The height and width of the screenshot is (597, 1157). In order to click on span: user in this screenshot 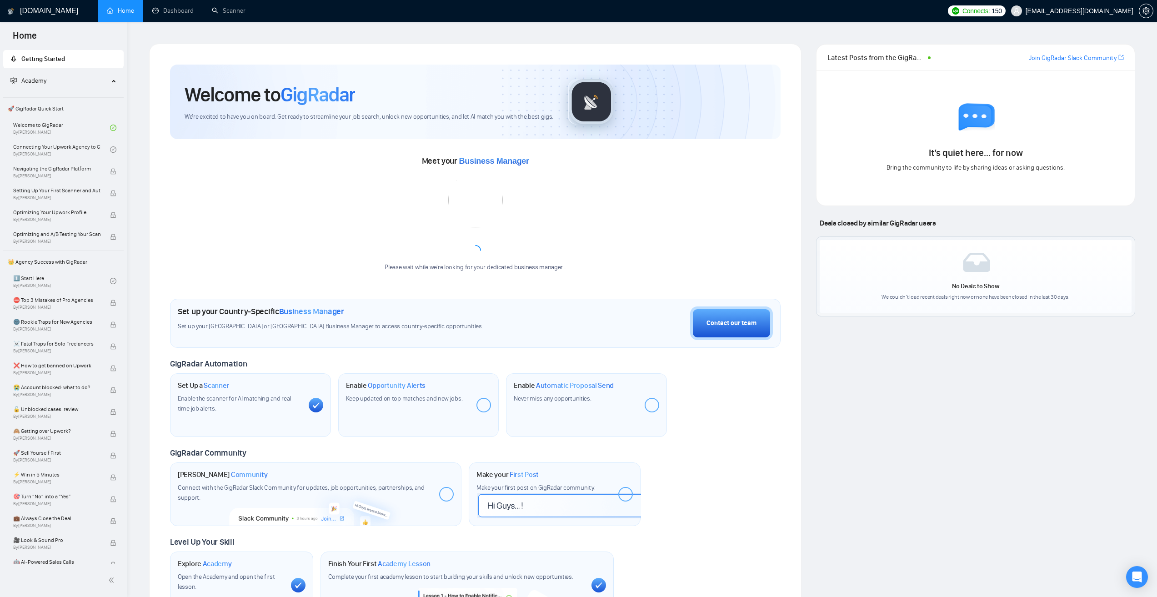, I will do `click(1016, 11)`.